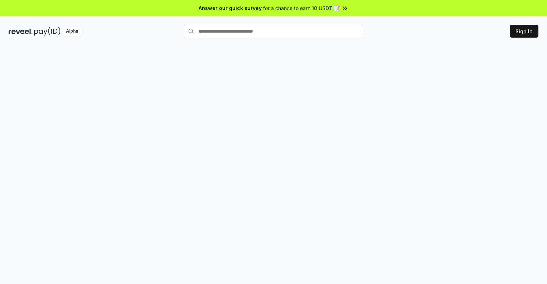 The image size is (547, 284). I want to click on span: Answer our quick survey, so click(230, 8).